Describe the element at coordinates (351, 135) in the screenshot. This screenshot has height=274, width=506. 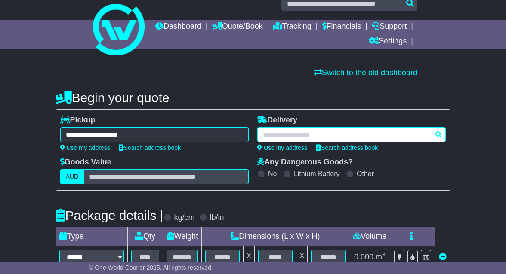
I see `typeahead: Please provide city` at that location.